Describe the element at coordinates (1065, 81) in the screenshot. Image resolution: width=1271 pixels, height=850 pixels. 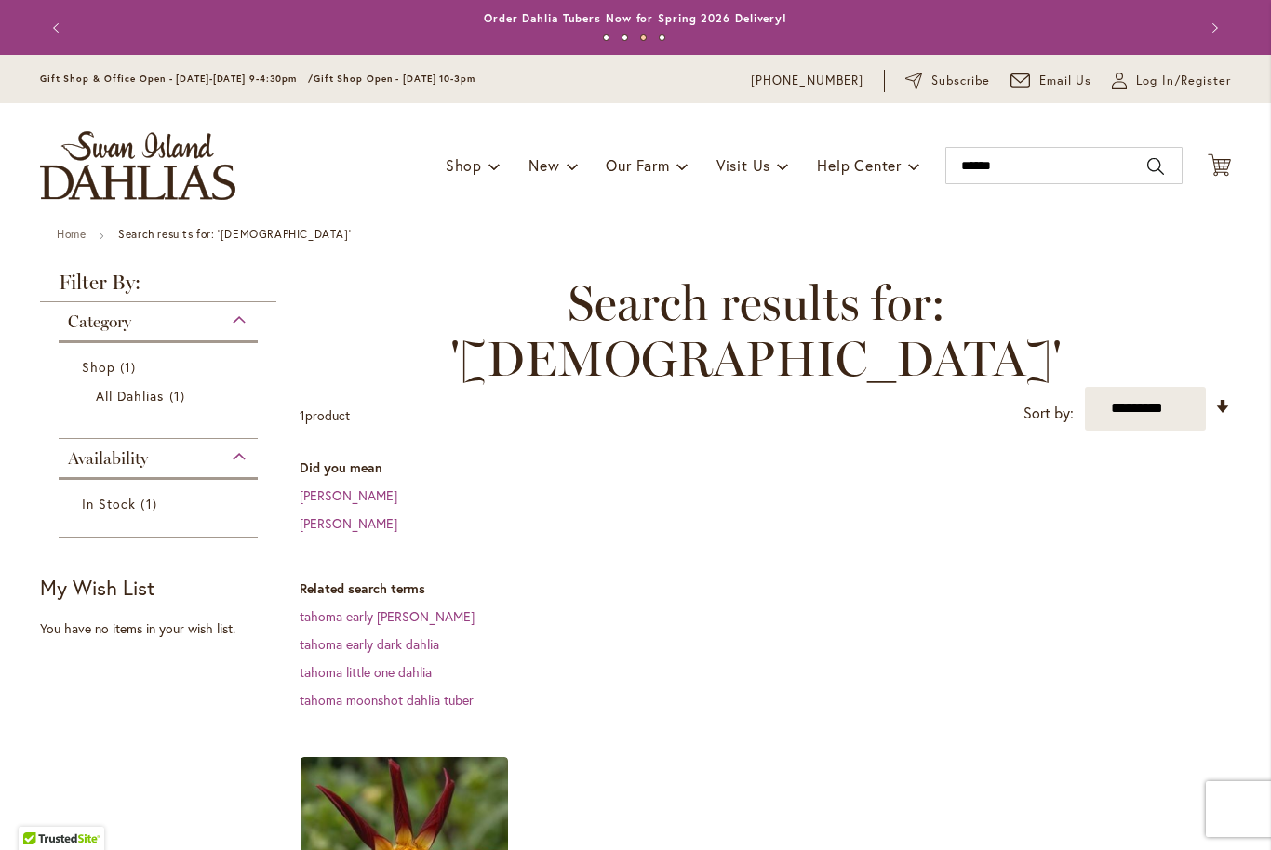
I see `span: Email Us` at that location.